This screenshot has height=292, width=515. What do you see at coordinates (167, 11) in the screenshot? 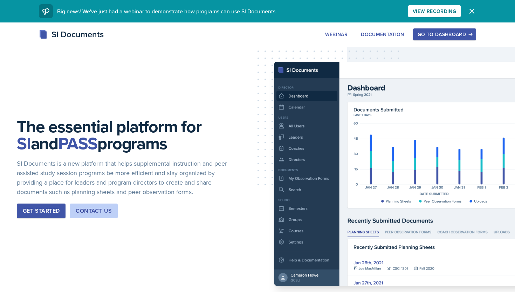
I see `span: Big news! We've just had a webinar to demonstrate how programs can use SI Documents.` at bounding box center [167, 11].